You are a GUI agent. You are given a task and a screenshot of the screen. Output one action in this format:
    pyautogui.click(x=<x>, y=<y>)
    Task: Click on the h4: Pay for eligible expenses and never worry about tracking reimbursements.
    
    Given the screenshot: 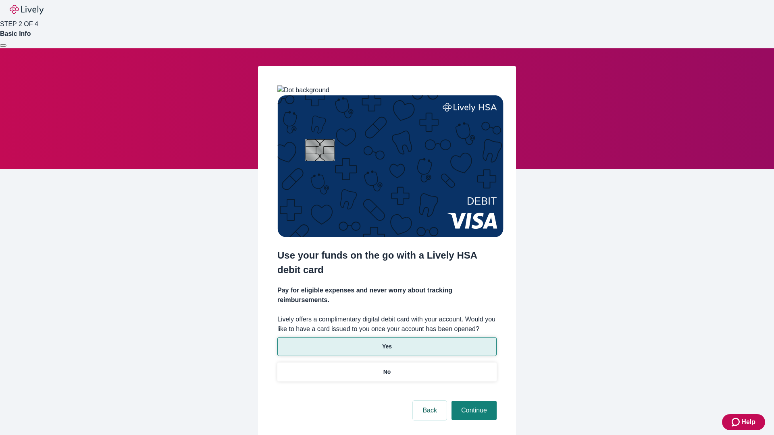 What is the action you would take?
    pyautogui.click(x=387, y=295)
    